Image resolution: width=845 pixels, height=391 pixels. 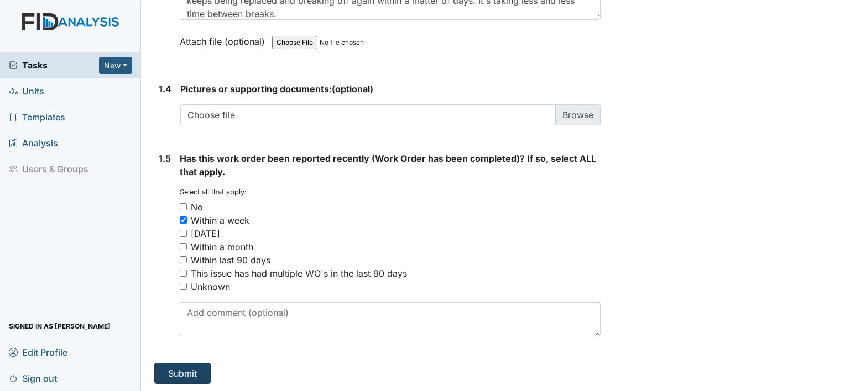 I want to click on div: This issue has had multiple WO's in the last 90 days, so click(x=299, y=274).